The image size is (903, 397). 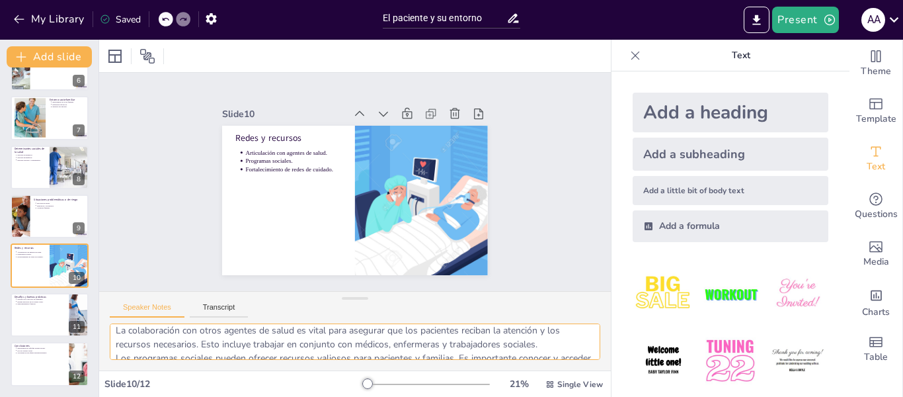 I want to click on button: My Library, so click(x=50, y=19).